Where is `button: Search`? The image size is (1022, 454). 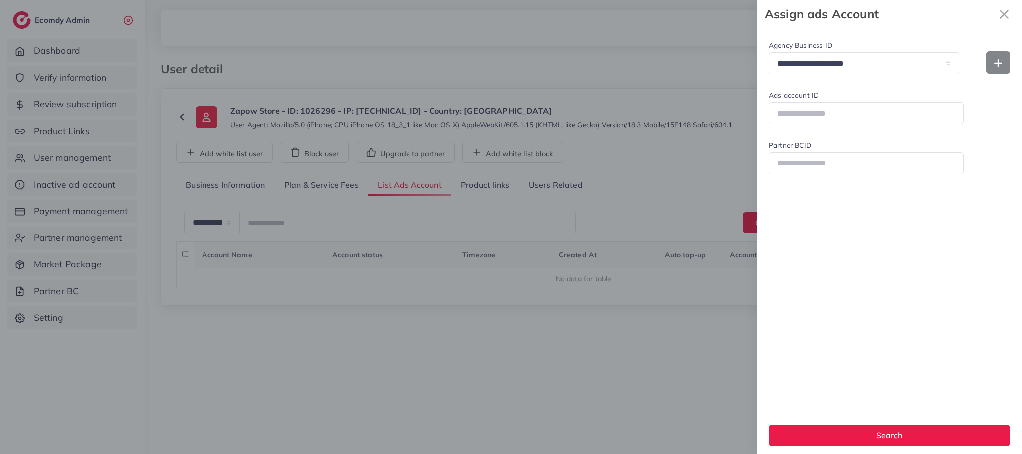
button: Search is located at coordinates (889, 435).